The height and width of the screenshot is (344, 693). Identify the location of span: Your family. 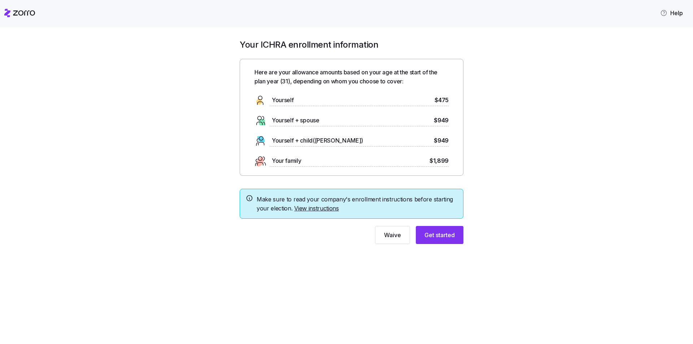
(286, 161).